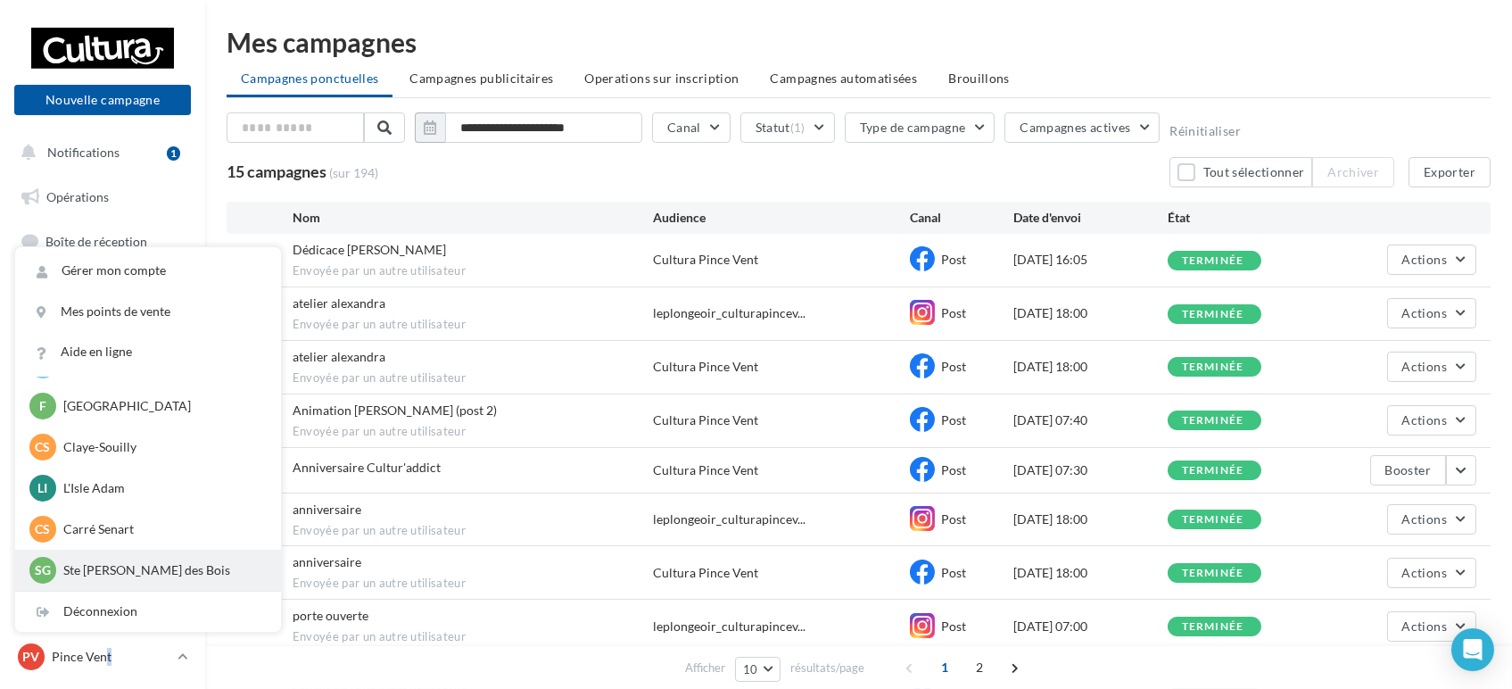  Describe the element at coordinates (705, 667) in the screenshot. I see `span: Afficher` at that location.